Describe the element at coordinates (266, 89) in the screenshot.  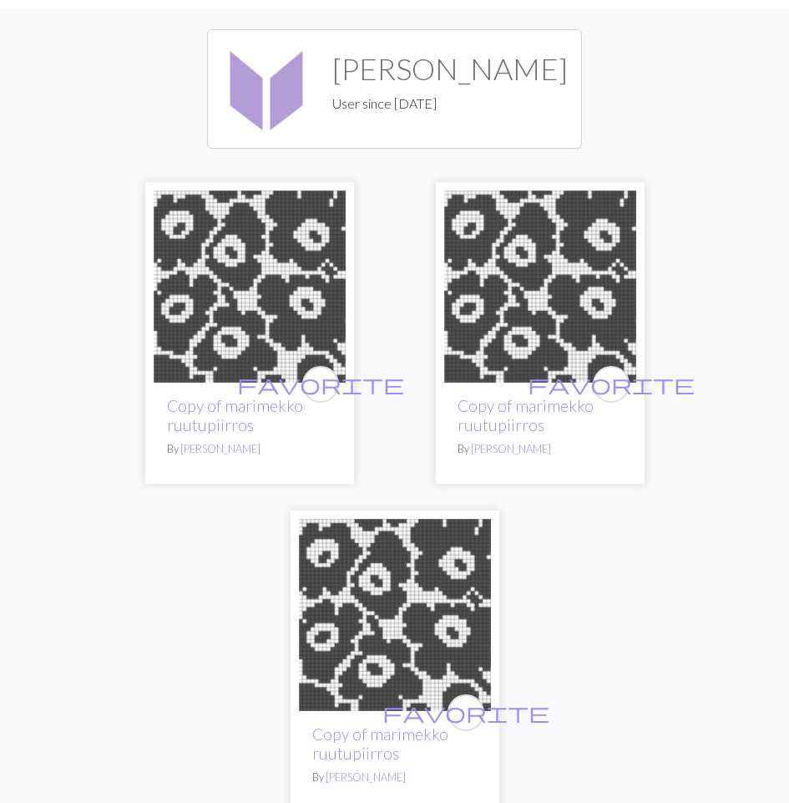
I see `img: Piia Klink` at that location.